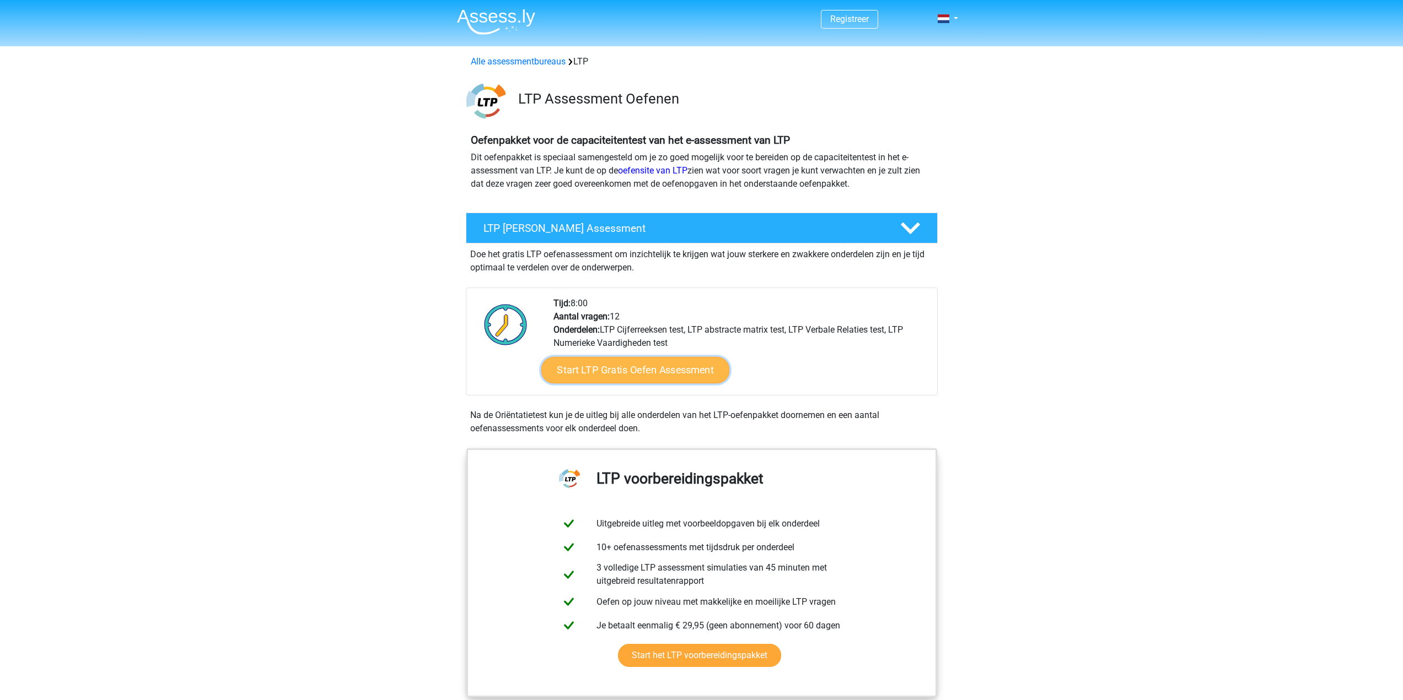  Describe the element at coordinates (702, 422) in the screenshot. I see `div: Na de Oriëntatietest kun je de uitleg bij alle onderdelen van het LTP-oefenpakket doornemen en ee...` at that location.